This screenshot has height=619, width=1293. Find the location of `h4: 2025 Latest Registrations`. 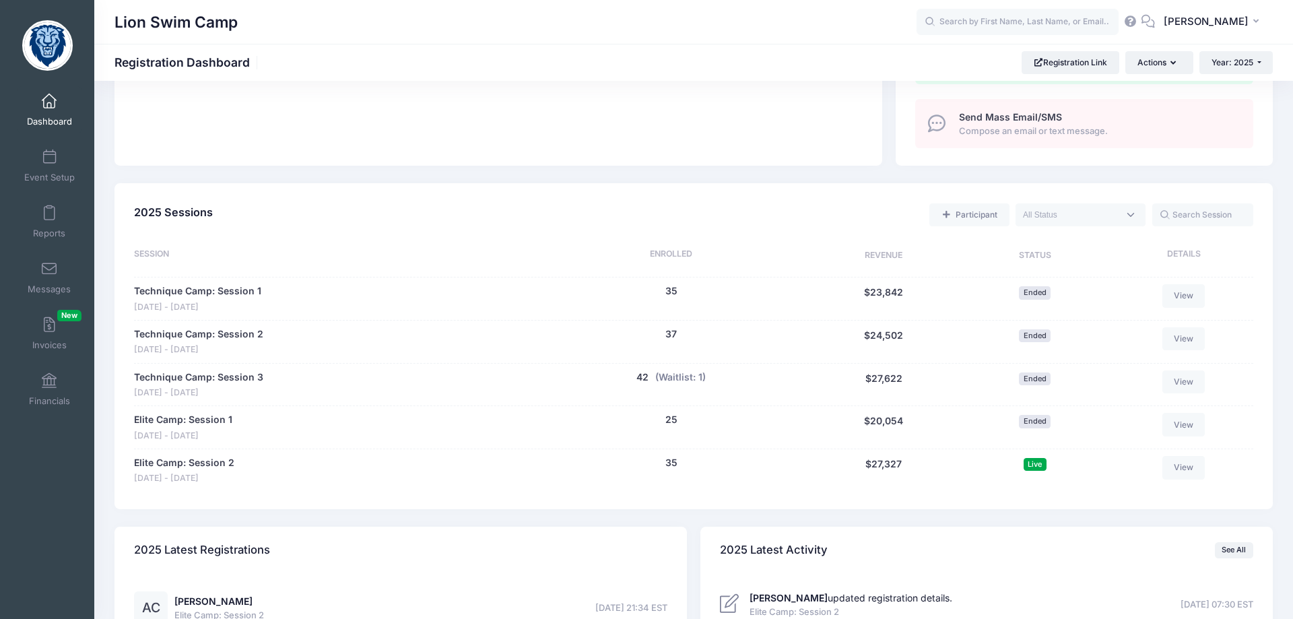

h4: 2025 Latest Registrations is located at coordinates (202, 549).